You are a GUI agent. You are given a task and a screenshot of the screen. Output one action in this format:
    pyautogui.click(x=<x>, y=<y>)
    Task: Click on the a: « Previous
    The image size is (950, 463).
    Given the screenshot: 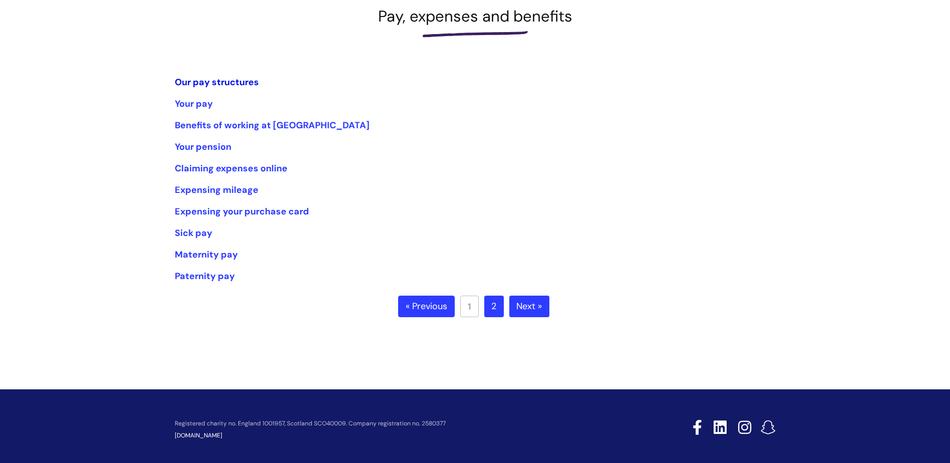 What is the action you would take?
    pyautogui.click(x=426, y=306)
    